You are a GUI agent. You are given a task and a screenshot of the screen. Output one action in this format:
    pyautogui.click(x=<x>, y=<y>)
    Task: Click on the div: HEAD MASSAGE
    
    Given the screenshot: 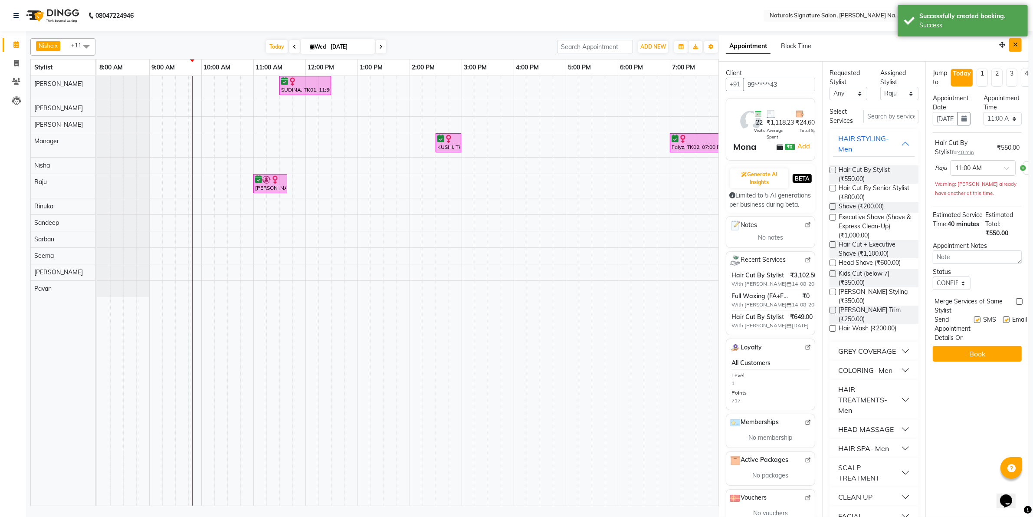 What is the action you would take?
    pyautogui.click(x=866, y=429)
    